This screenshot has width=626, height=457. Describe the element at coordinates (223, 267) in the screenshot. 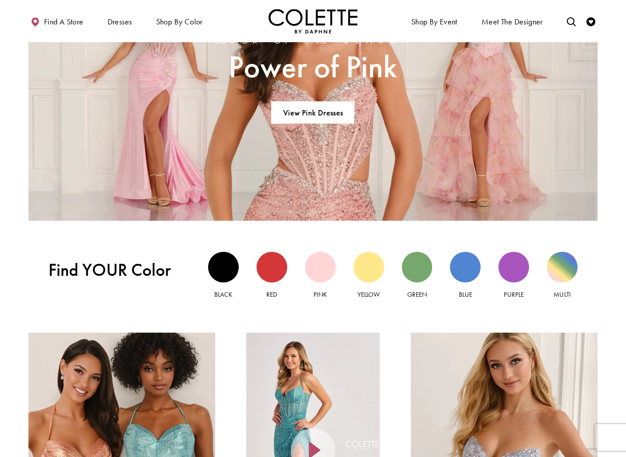

I see `div: Black view` at that location.